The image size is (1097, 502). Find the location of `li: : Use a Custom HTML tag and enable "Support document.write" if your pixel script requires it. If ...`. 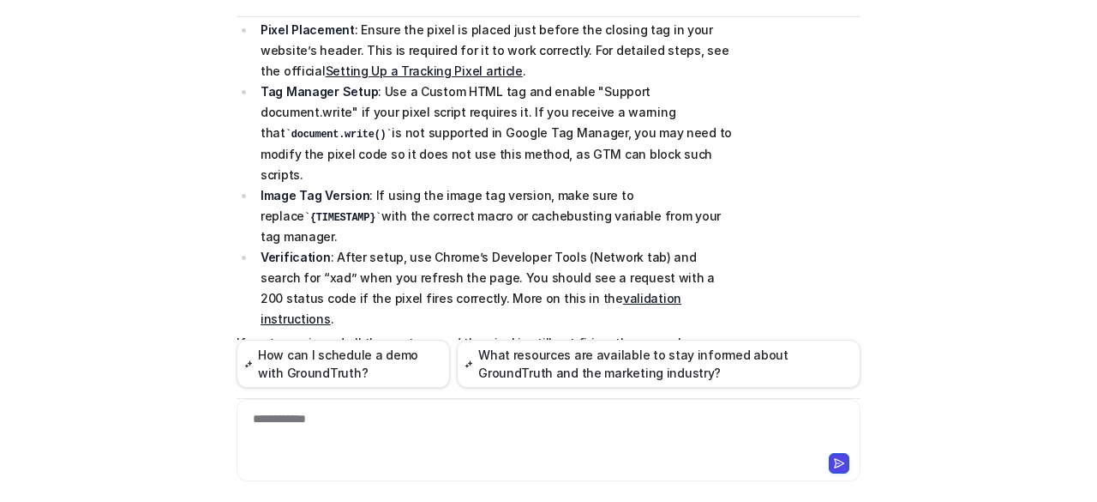

li: : Use a Custom HTML tag and enable "Support document.write" if your pixel script requires it. If ... is located at coordinates (496, 133).